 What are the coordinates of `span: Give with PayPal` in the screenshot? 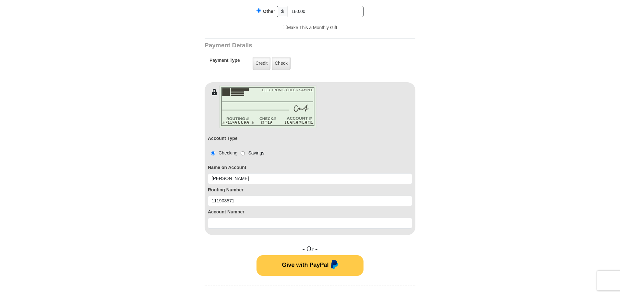 It's located at (305, 265).